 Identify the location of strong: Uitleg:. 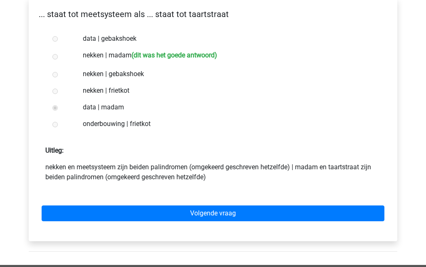
(54, 150).